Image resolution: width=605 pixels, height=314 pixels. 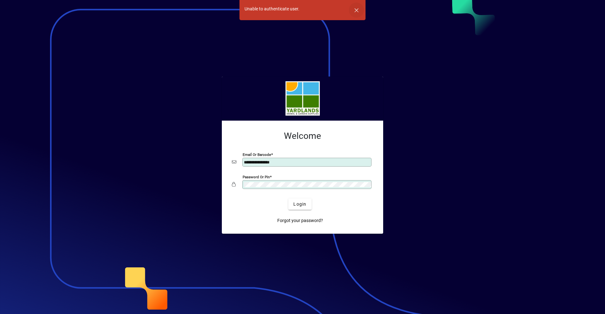 I want to click on mat-label: Password or Pin, so click(x=256, y=177).